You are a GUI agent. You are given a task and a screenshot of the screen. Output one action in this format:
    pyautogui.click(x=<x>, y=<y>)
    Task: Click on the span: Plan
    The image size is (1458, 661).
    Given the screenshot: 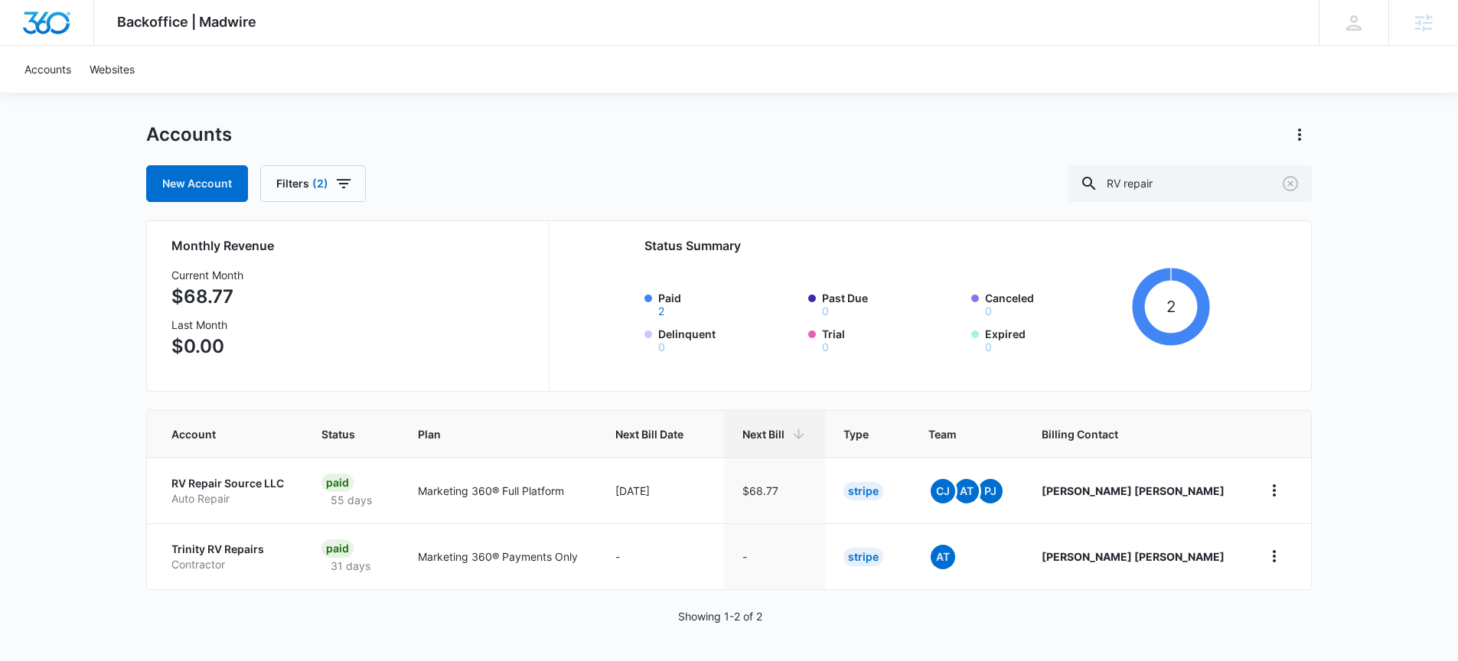 What is the action you would take?
    pyautogui.click(x=498, y=434)
    